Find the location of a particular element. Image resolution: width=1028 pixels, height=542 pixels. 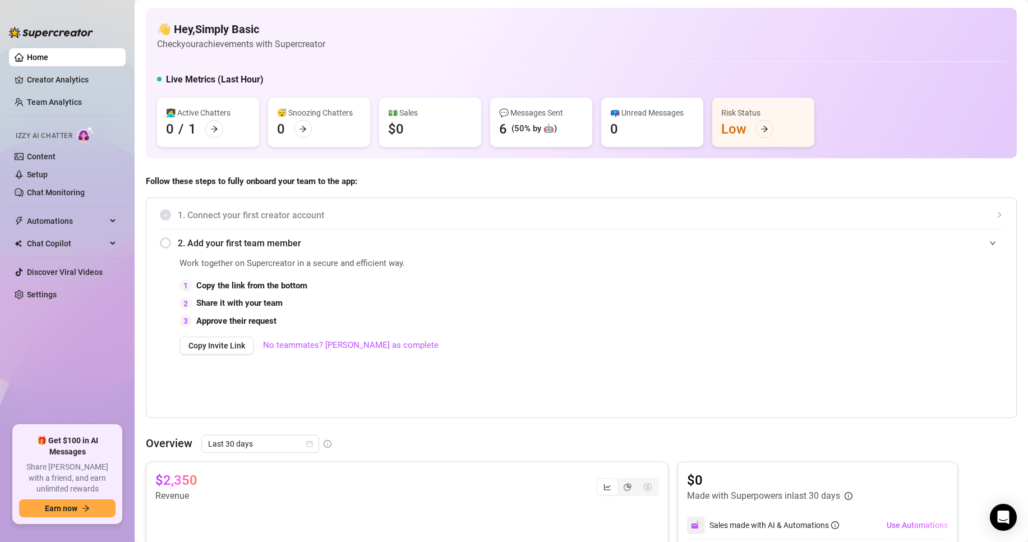

span: line-chart is located at coordinates (608, 487).